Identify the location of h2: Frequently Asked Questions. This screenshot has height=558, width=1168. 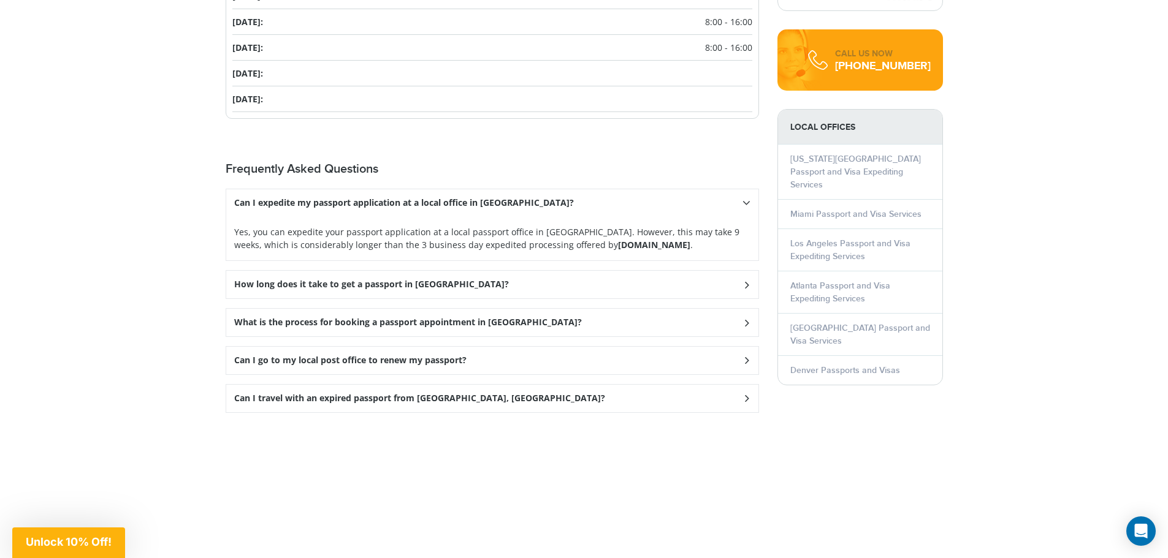
(492, 169).